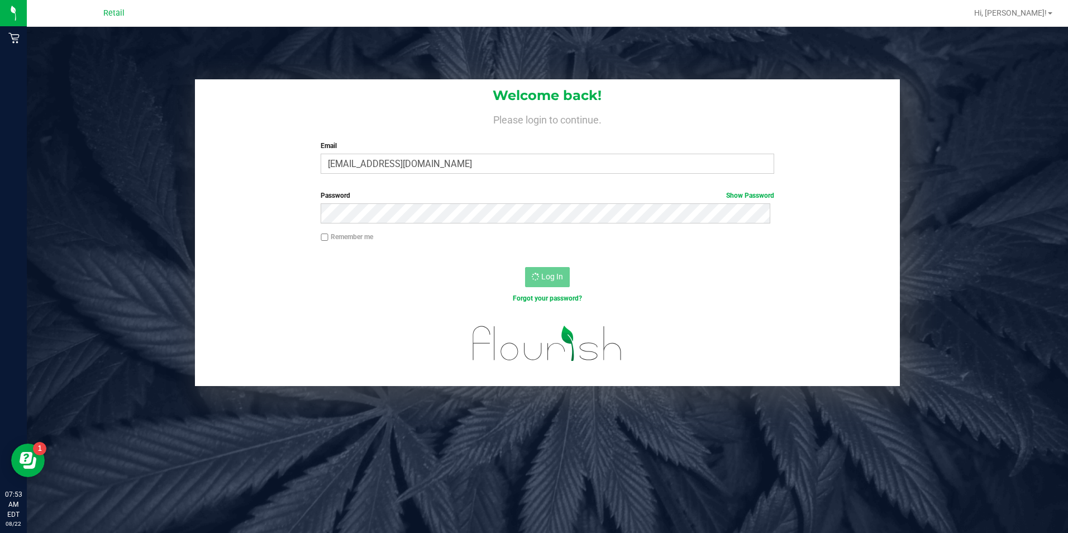  Describe the element at coordinates (547, 277) in the screenshot. I see `button: Log In` at that location.